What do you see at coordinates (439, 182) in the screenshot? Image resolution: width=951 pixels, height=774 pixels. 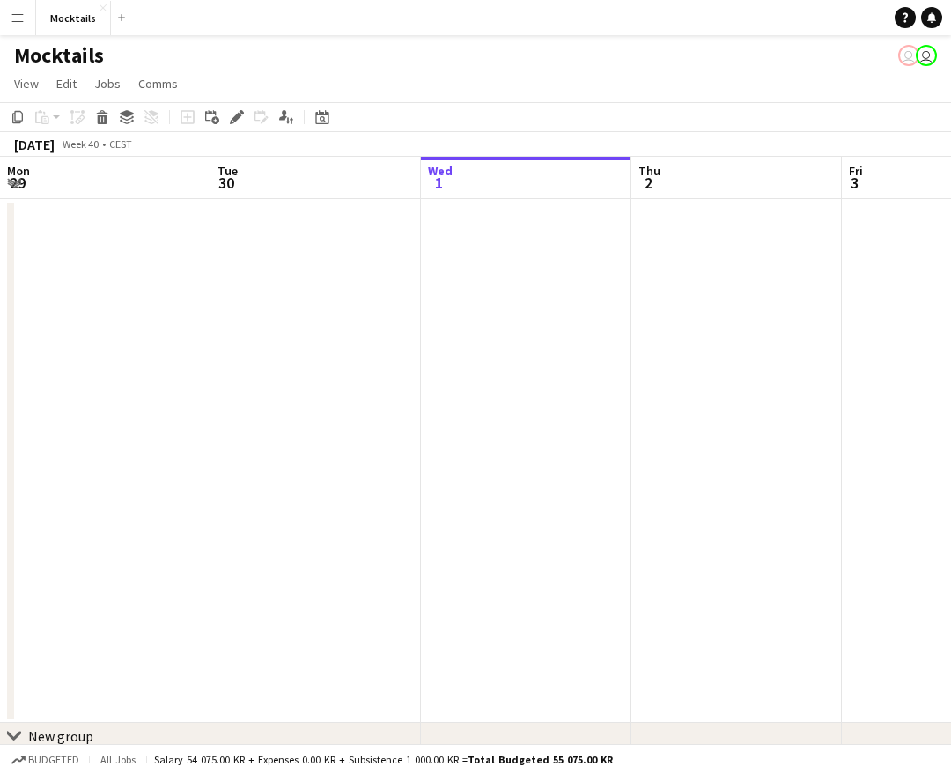 I see `span: 1` at bounding box center [439, 182].